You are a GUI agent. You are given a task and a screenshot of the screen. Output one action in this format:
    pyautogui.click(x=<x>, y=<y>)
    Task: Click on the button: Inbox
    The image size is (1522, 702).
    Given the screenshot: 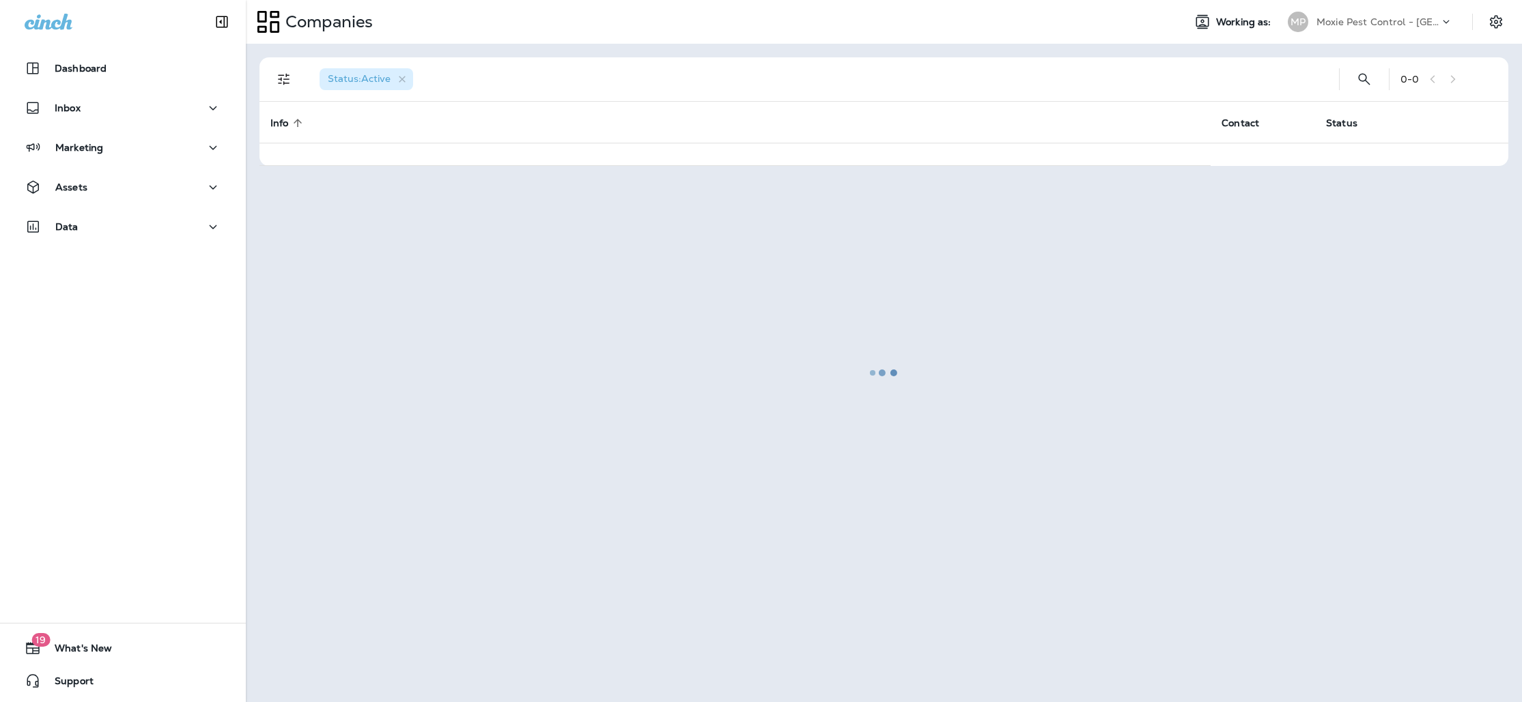 What is the action you would take?
    pyautogui.click(x=123, y=108)
    